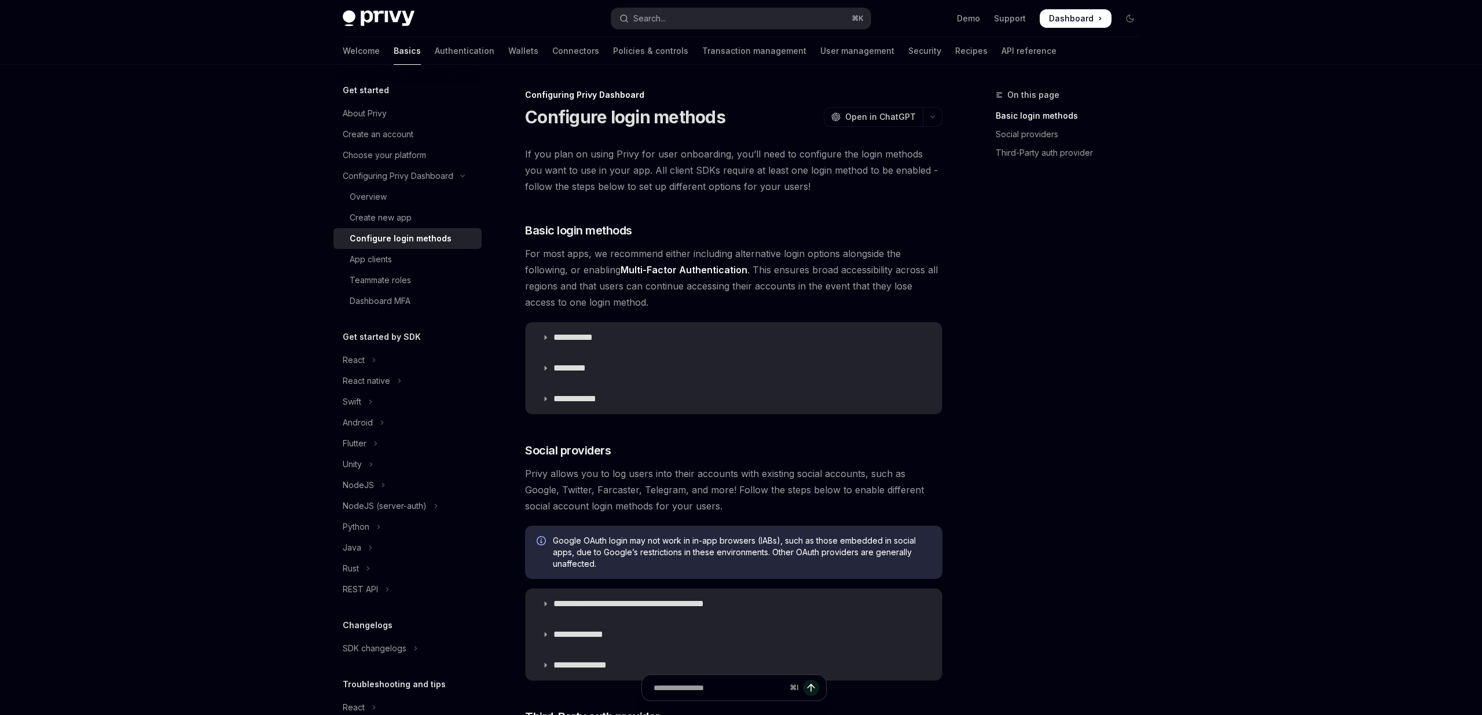 This screenshot has width=1482, height=715. I want to click on a: Create new app, so click(407, 218).